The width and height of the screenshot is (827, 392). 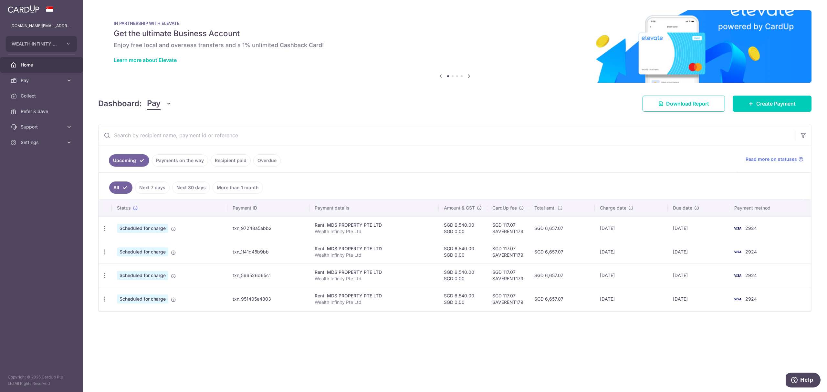 I want to click on td: txn_1f41d45b9bb, so click(x=269, y=252).